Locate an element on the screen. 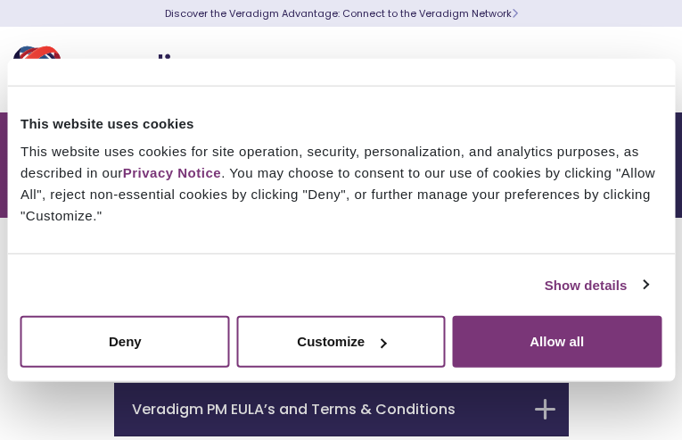 The height and width of the screenshot is (440, 682). a: Privacy Notice is located at coordinates (172, 172).